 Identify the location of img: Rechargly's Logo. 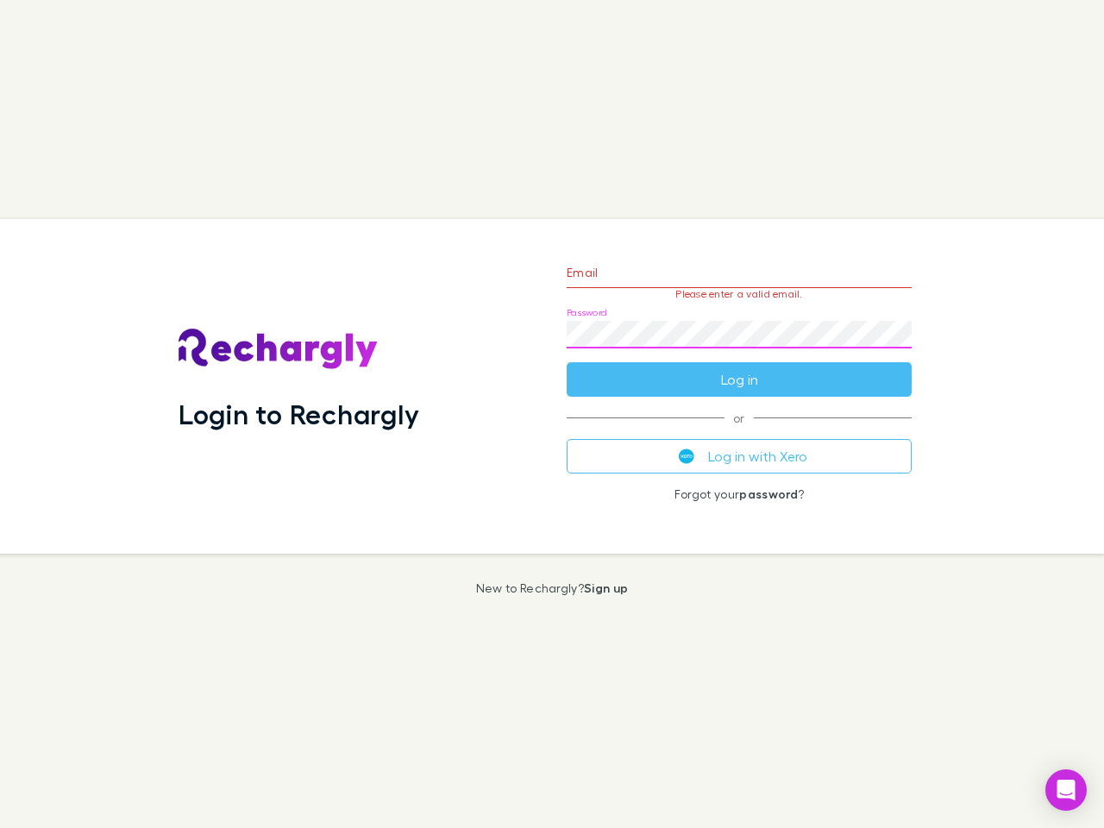
(279, 349).